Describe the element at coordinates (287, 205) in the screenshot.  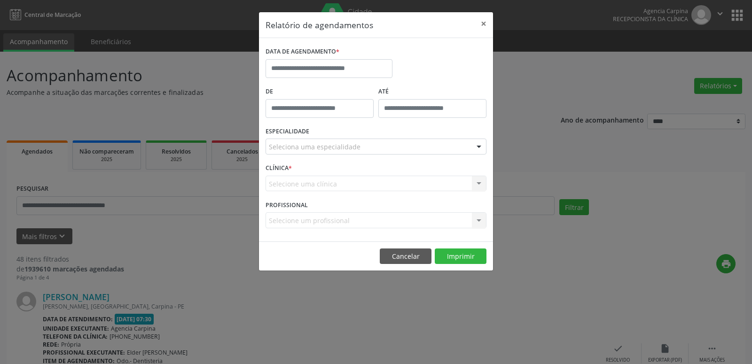
I see `label: PROFISSIONAL` at that location.